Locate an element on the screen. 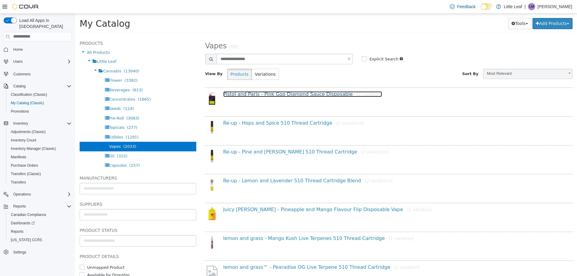  span: Oil is located at coordinates (36, 142).